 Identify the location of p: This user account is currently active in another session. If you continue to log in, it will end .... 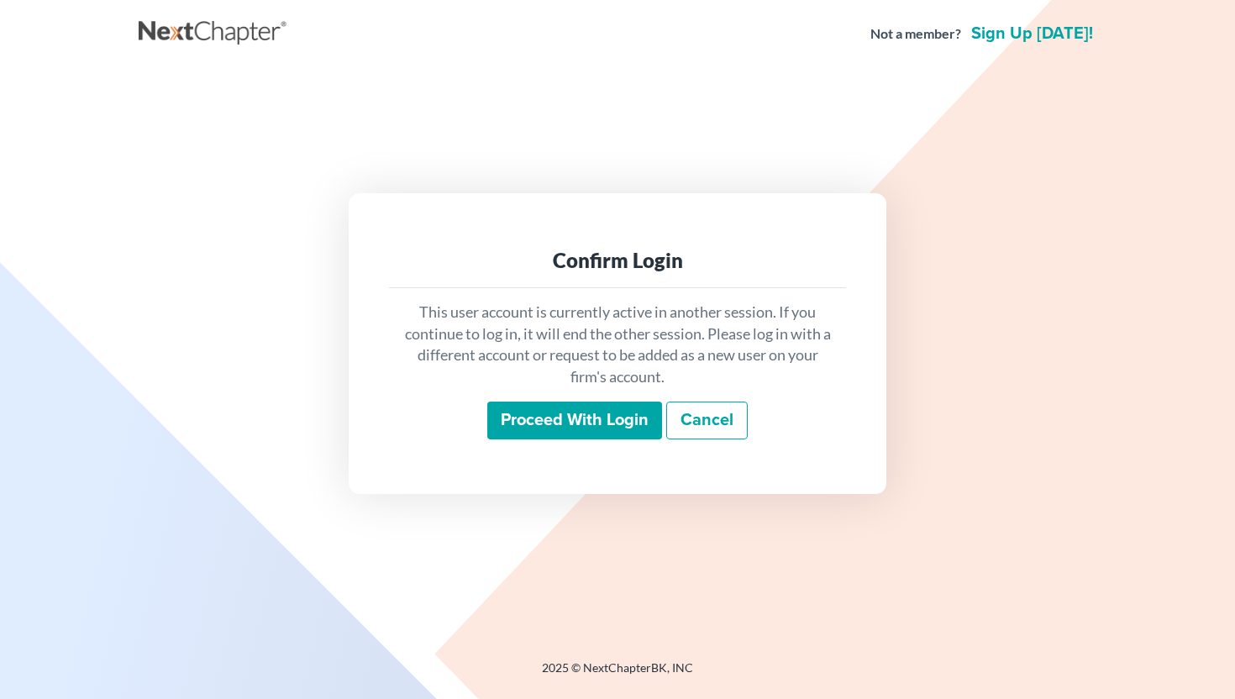
(617, 344).